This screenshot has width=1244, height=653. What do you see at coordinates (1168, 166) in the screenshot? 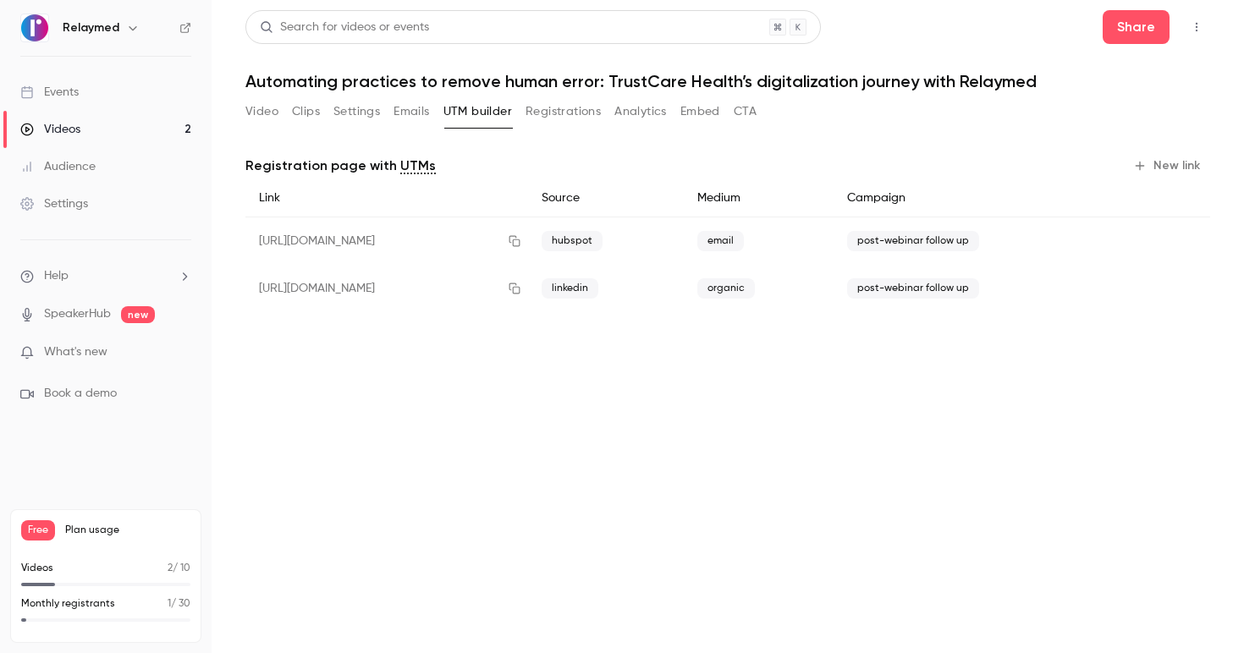
I see `button: New link` at bounding box center [1168, 166].